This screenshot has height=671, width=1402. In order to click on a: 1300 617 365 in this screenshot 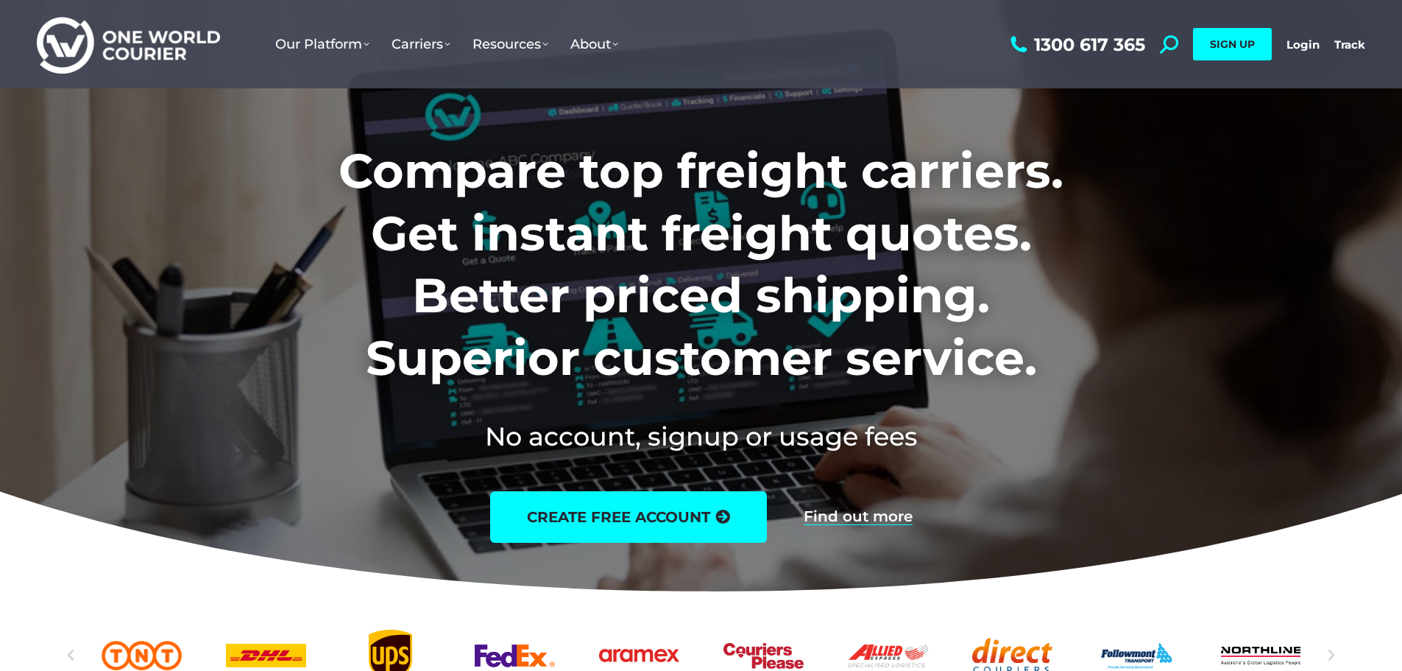, I will do `click(1076, 44)`.